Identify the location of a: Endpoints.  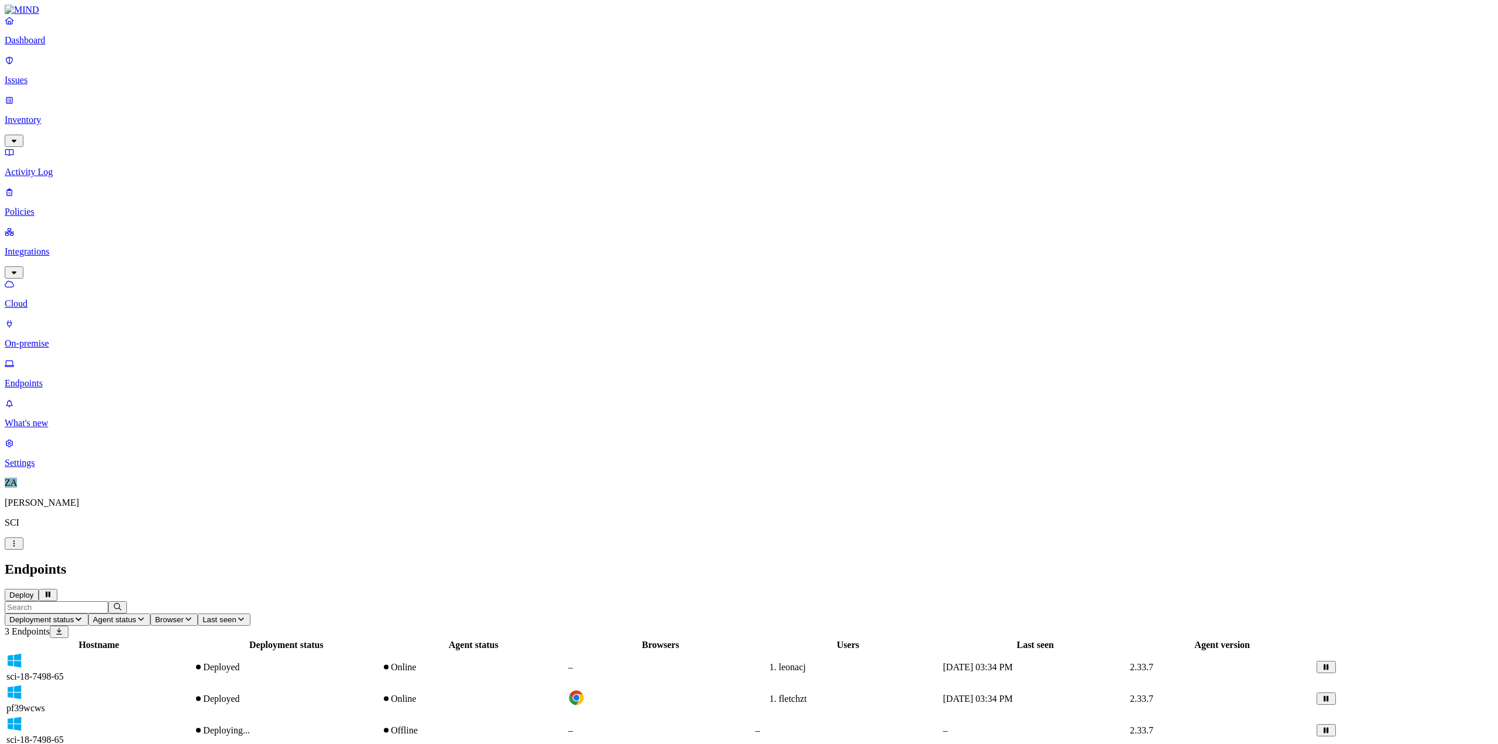
(749, 373).